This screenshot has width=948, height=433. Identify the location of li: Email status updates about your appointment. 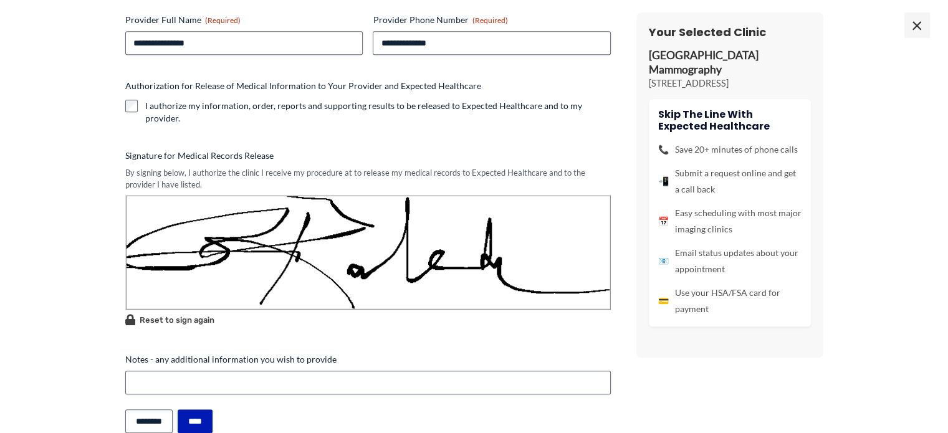
(730, 261).